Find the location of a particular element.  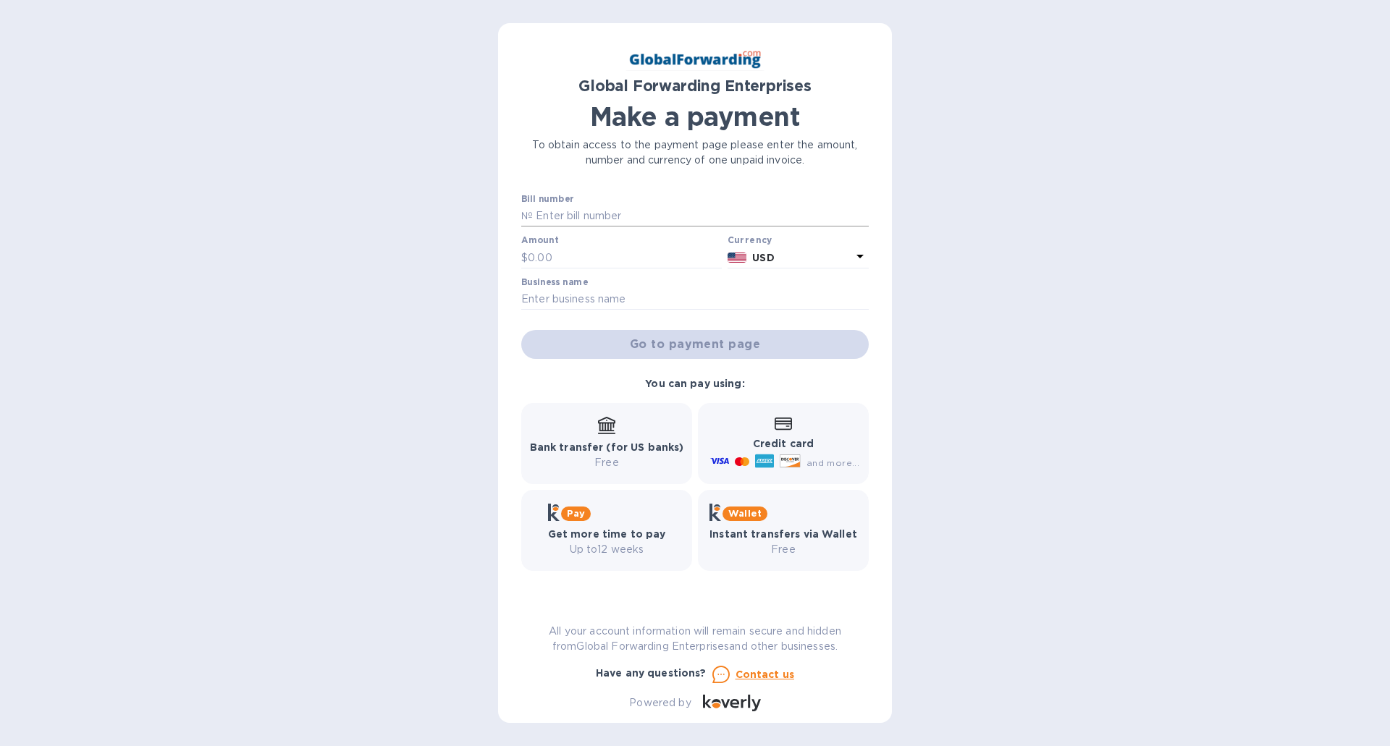

input: Enter bill number is located at coordinates (701, 216).